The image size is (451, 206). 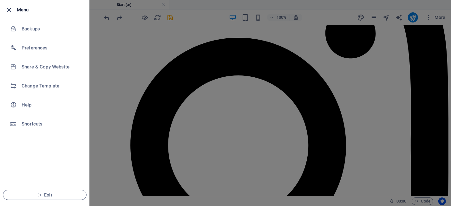 I want to click on button: Exit, so click(x=45, y=195).